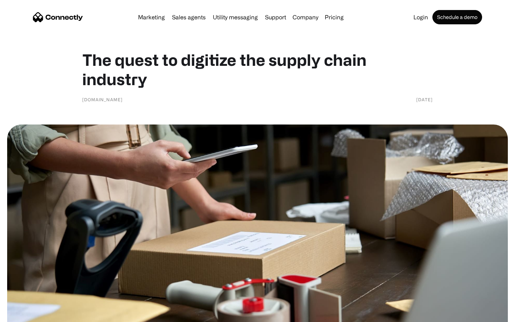 This screenshot has width=515, height=322. What do you see at coordinates (29, 314) in the screenshot?
I see `ul: Language list` at bounding box center [29, 314].